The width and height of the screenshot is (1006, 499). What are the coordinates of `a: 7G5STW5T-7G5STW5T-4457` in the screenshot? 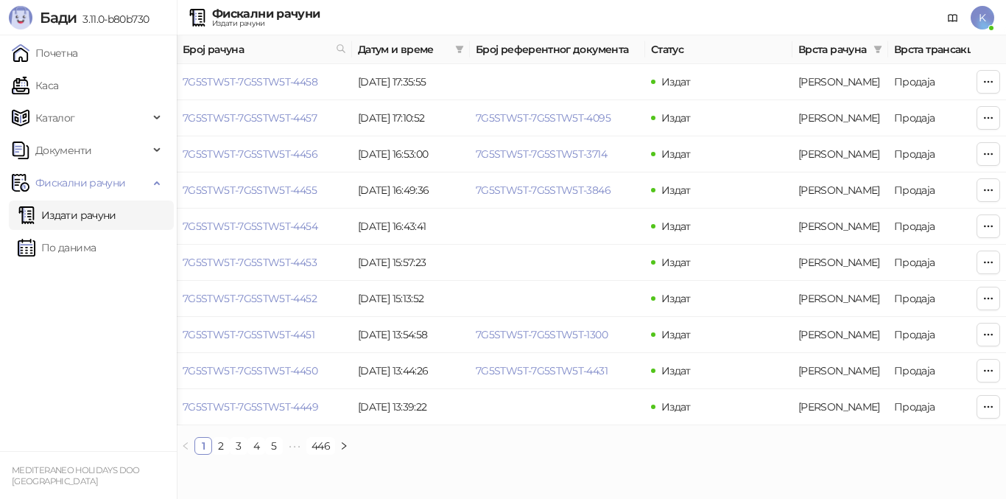 It's located at (250, 118).